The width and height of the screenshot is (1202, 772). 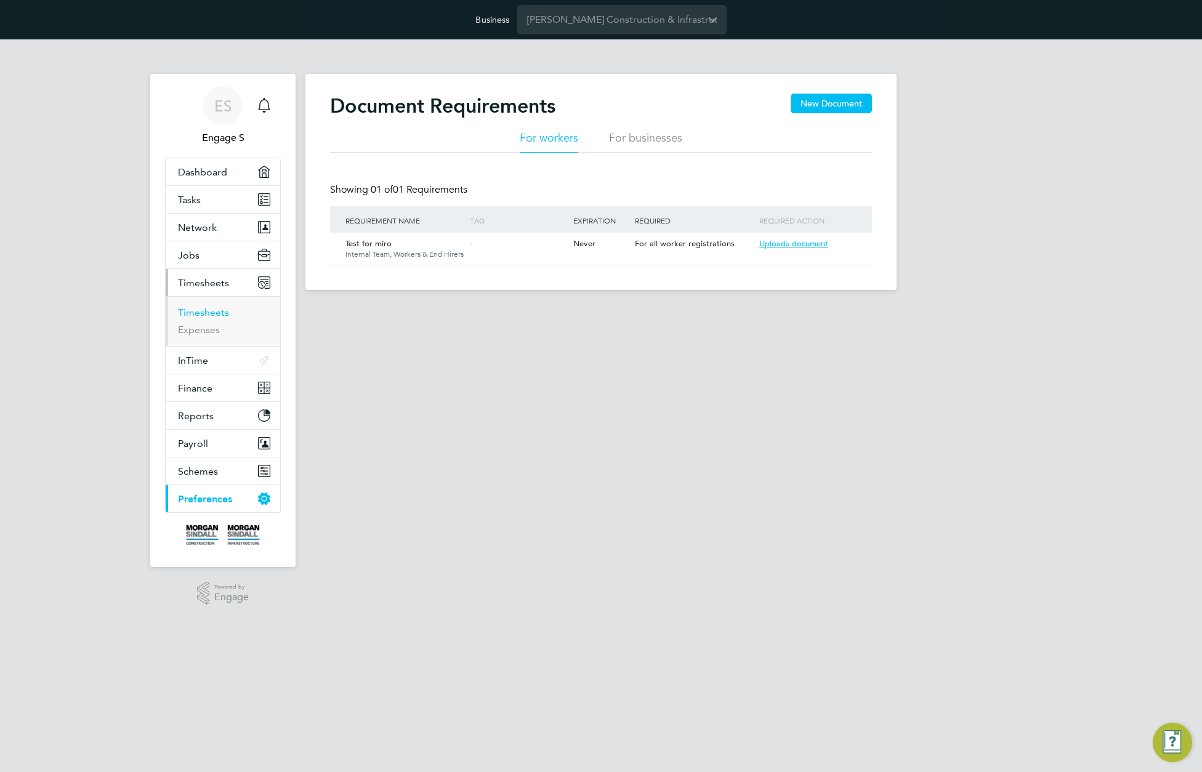 I want to click on span: Payroll, so click(x=193, y=443).